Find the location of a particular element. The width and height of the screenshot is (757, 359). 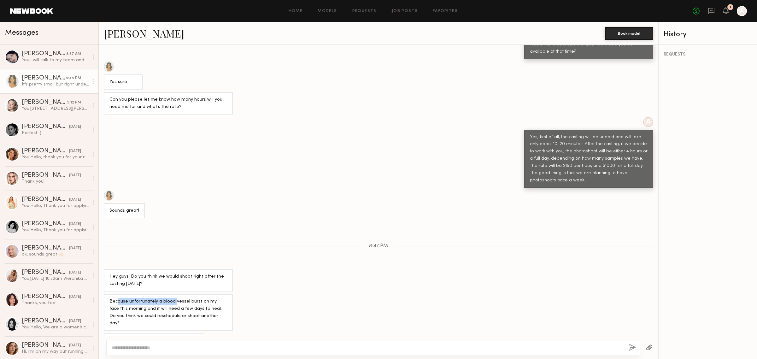

div: ok, sounds great 👍🏻 is located at coordinates (55, 254).